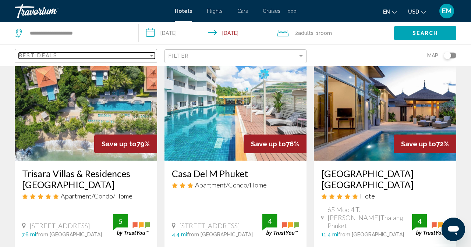  Describe the element at coordinates (306, 33) in the screenshot. I see `span: Adults` at that location.